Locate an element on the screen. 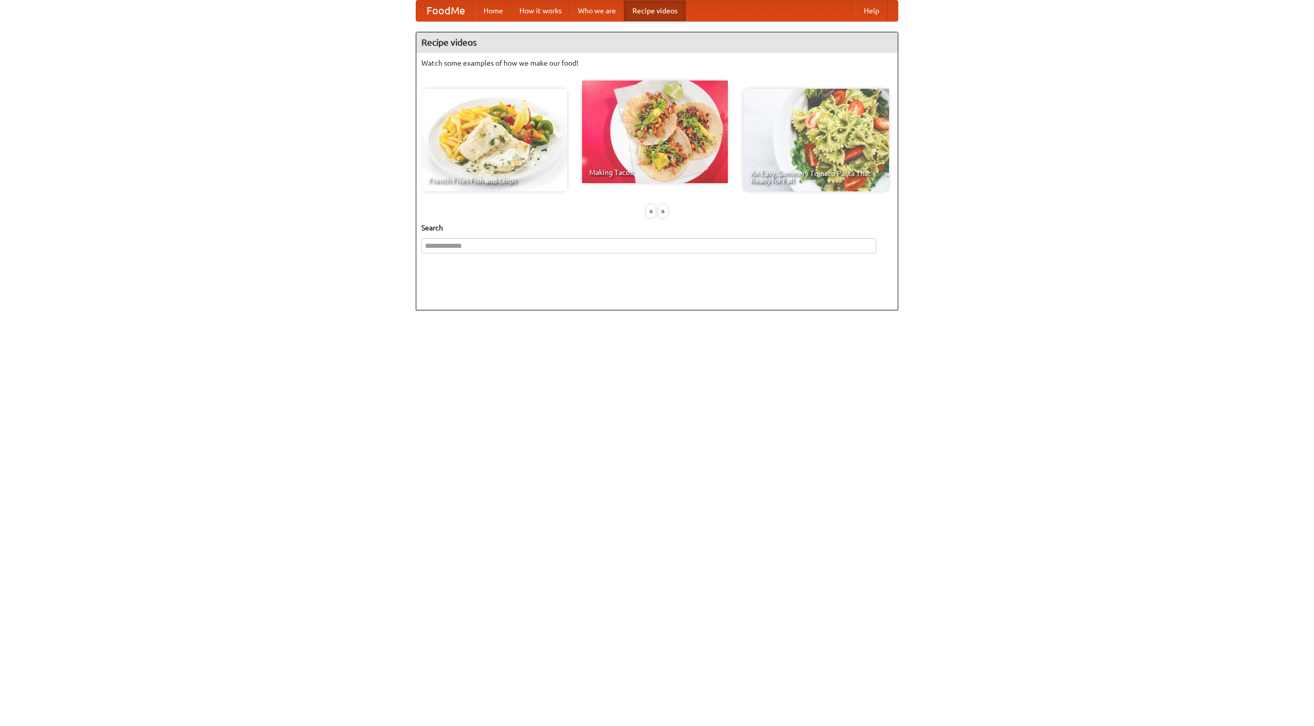 The width and height of the screenshot is (1314, 726). span: An Easy, Summery Tomato Pasta That's Ready for Fall is located at coordinates (816, 177).